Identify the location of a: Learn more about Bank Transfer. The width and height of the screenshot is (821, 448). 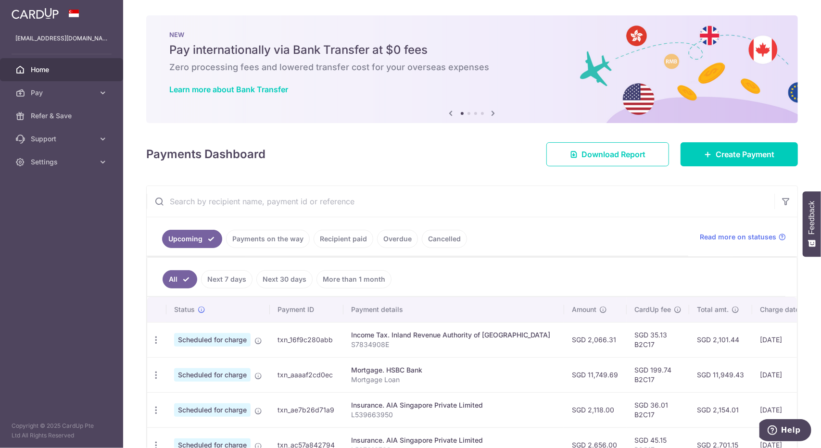
(229, 89).